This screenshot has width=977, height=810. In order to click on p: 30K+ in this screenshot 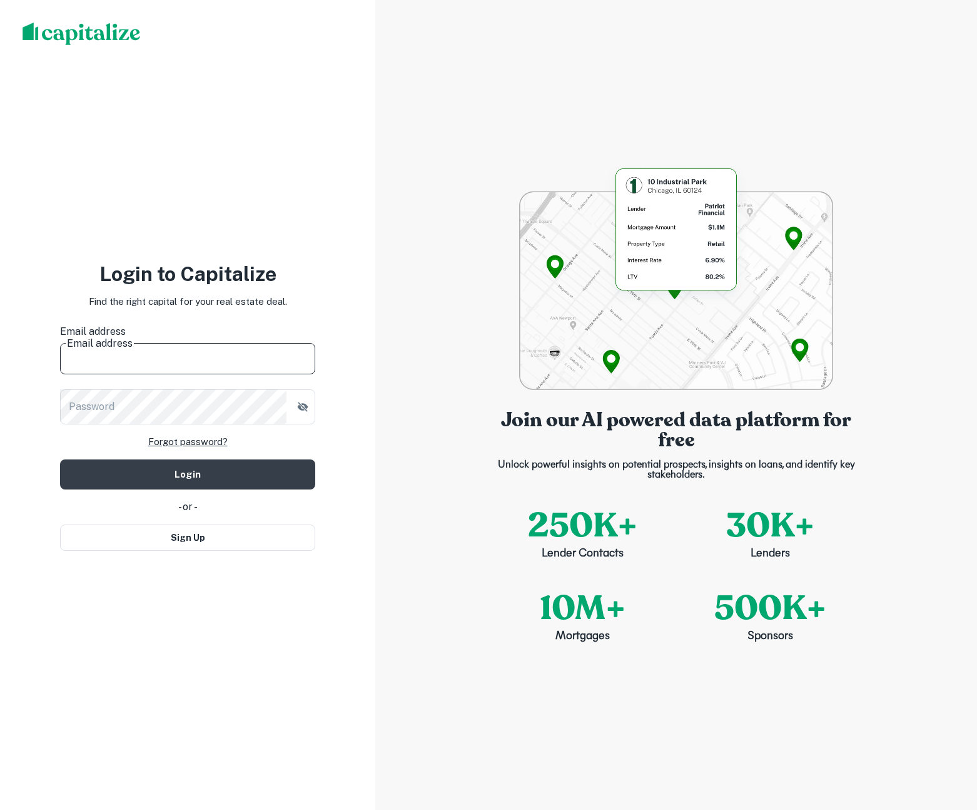, I will do `click(770, 525)`.